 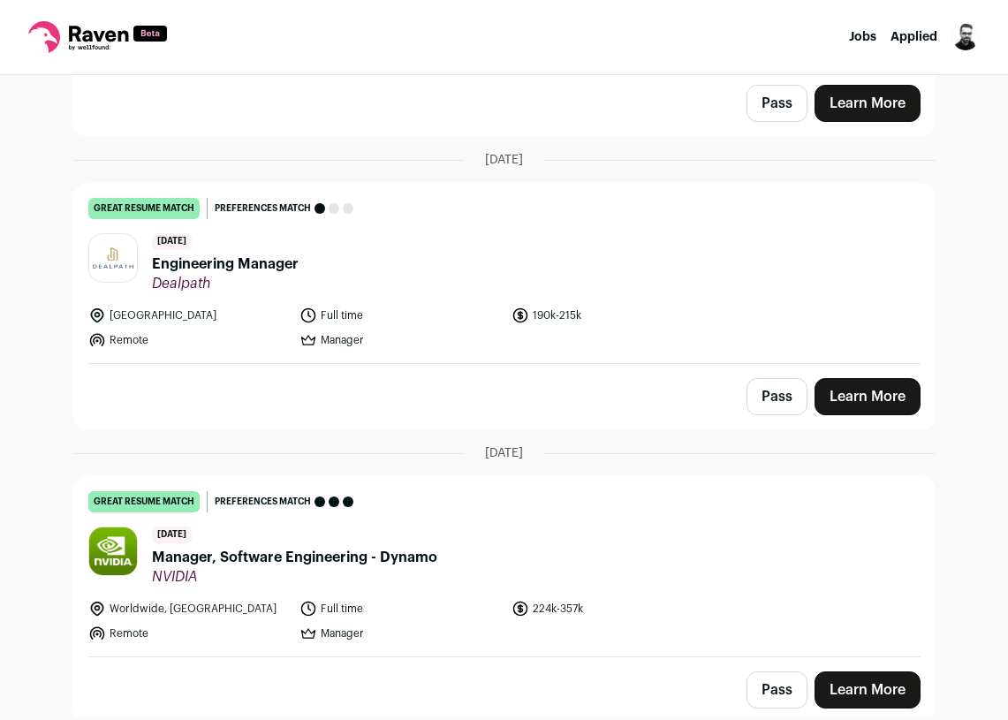 I want to click on img: 5fd47ac8162c77f4cd1d5a9f598c03d70ba8689b17477895a62a7d551e5420b8.png, so click(x=113, y=258).